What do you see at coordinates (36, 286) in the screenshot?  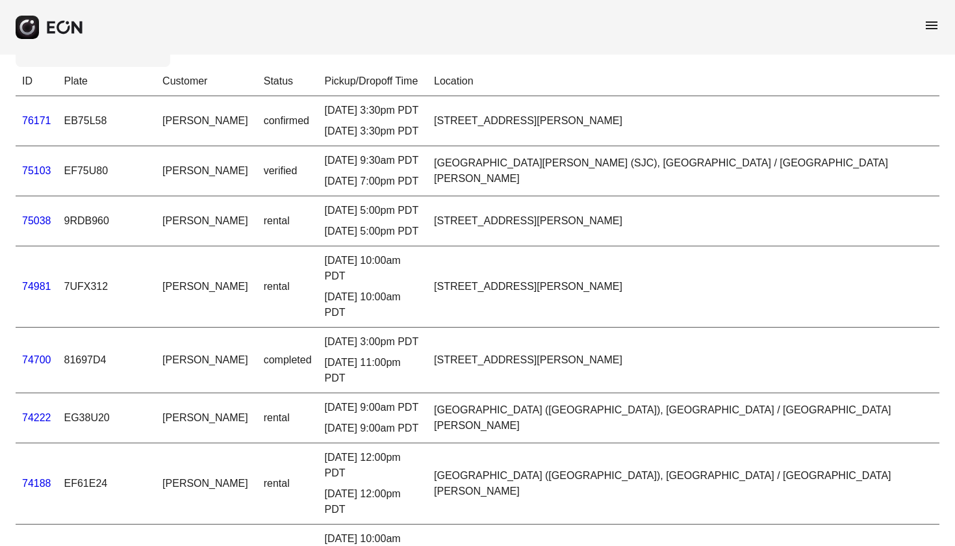 I see `a: 74981` at bounding box center [36, 286].